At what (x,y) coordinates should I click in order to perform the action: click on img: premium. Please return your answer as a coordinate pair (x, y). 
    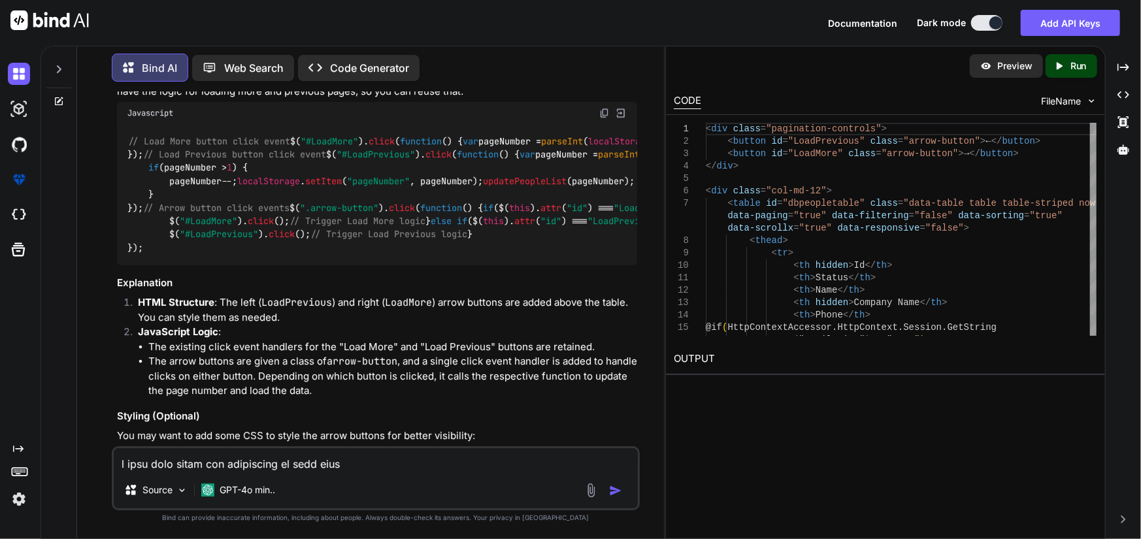
    Looking at the image, I should click on (19, 180).